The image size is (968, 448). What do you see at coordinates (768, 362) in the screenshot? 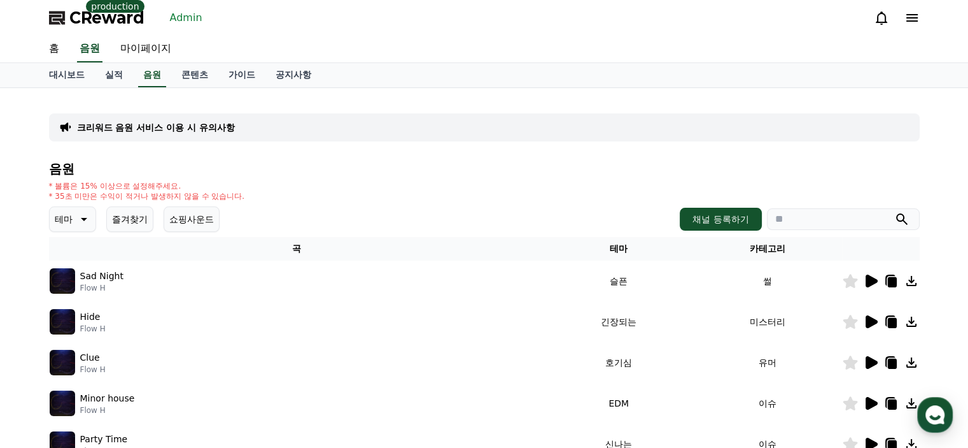
I see `td: 유머` at bounding box center [768, 362].